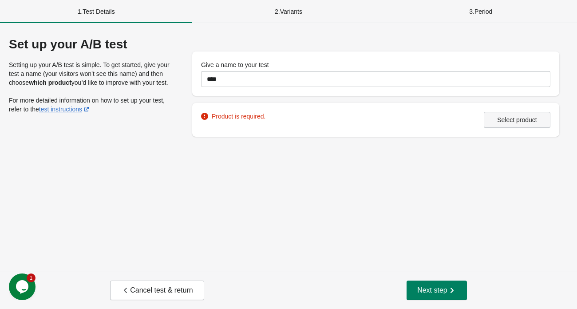 Image resolution: width=577 pixels, height=309 pixels. I want to click on div: Set up your A/B test, so click(91, 44).